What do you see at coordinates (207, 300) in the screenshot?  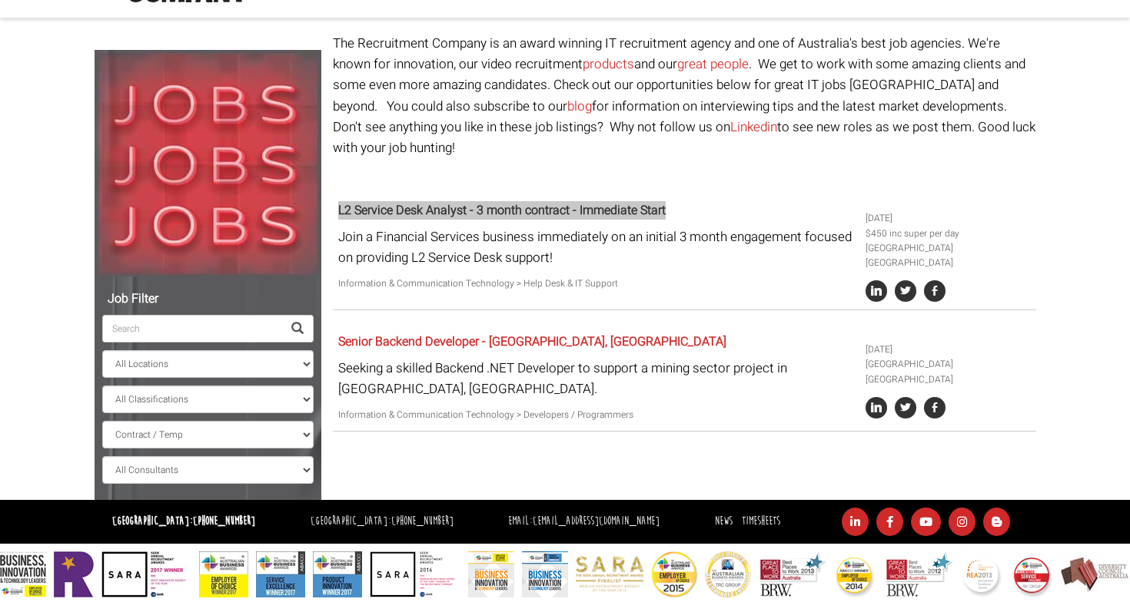 I see `h5: Job Filter` at bounding box center [207, 300].